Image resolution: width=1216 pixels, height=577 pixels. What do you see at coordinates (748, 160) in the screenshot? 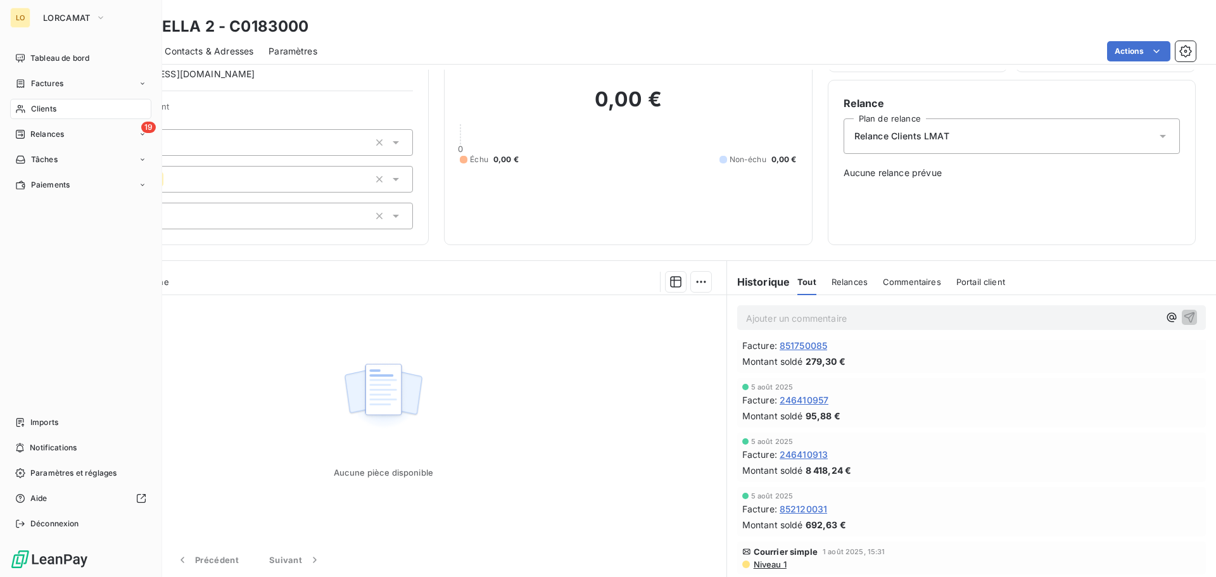
I see `span: Non-échu` at bounding box center [748, 160].